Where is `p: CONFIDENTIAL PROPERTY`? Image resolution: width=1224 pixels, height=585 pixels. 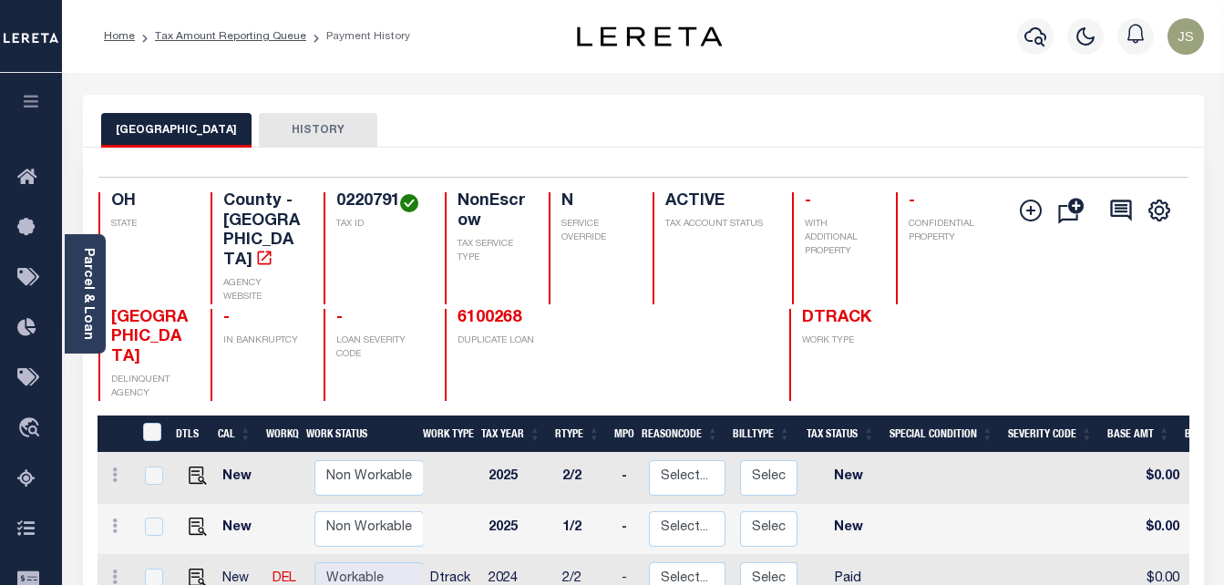
p: CONFIDENTIAL PROPERTY is located at coordinates (948, 231).